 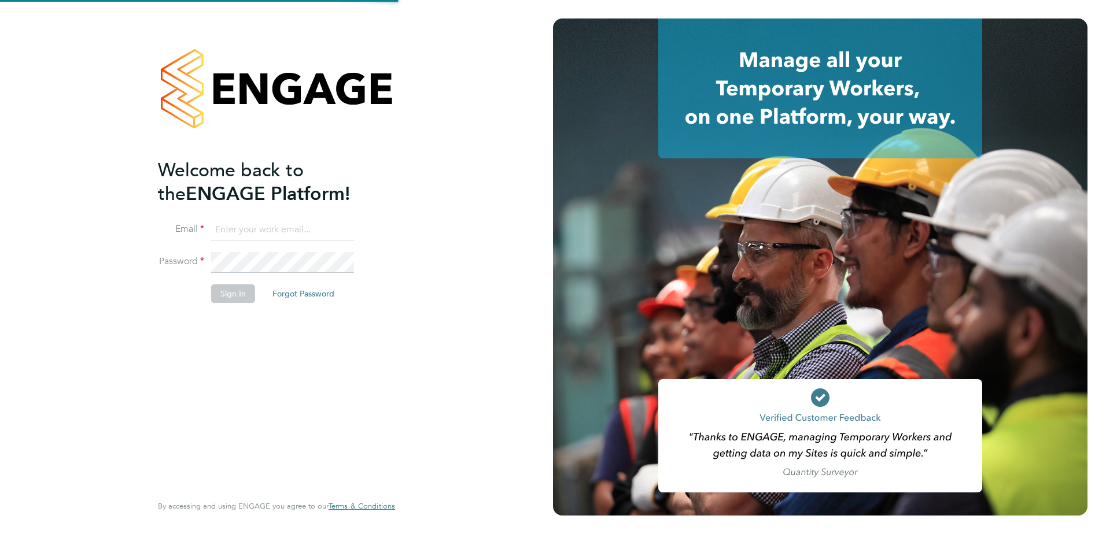 What do you see at coordinates (303, 294) in the screenshot?
I see `button: Forgot Password` at bounding box center [303, 294].